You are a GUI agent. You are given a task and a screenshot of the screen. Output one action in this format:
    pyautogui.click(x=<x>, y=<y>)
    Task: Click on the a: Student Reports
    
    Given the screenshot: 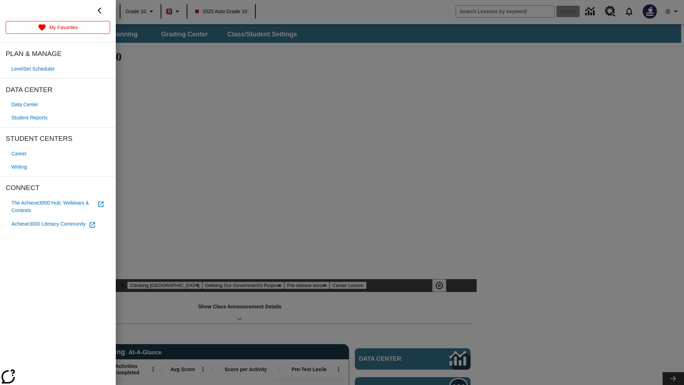 What is the action you would take?
    pyautogui.click(x=58, y=118)
    